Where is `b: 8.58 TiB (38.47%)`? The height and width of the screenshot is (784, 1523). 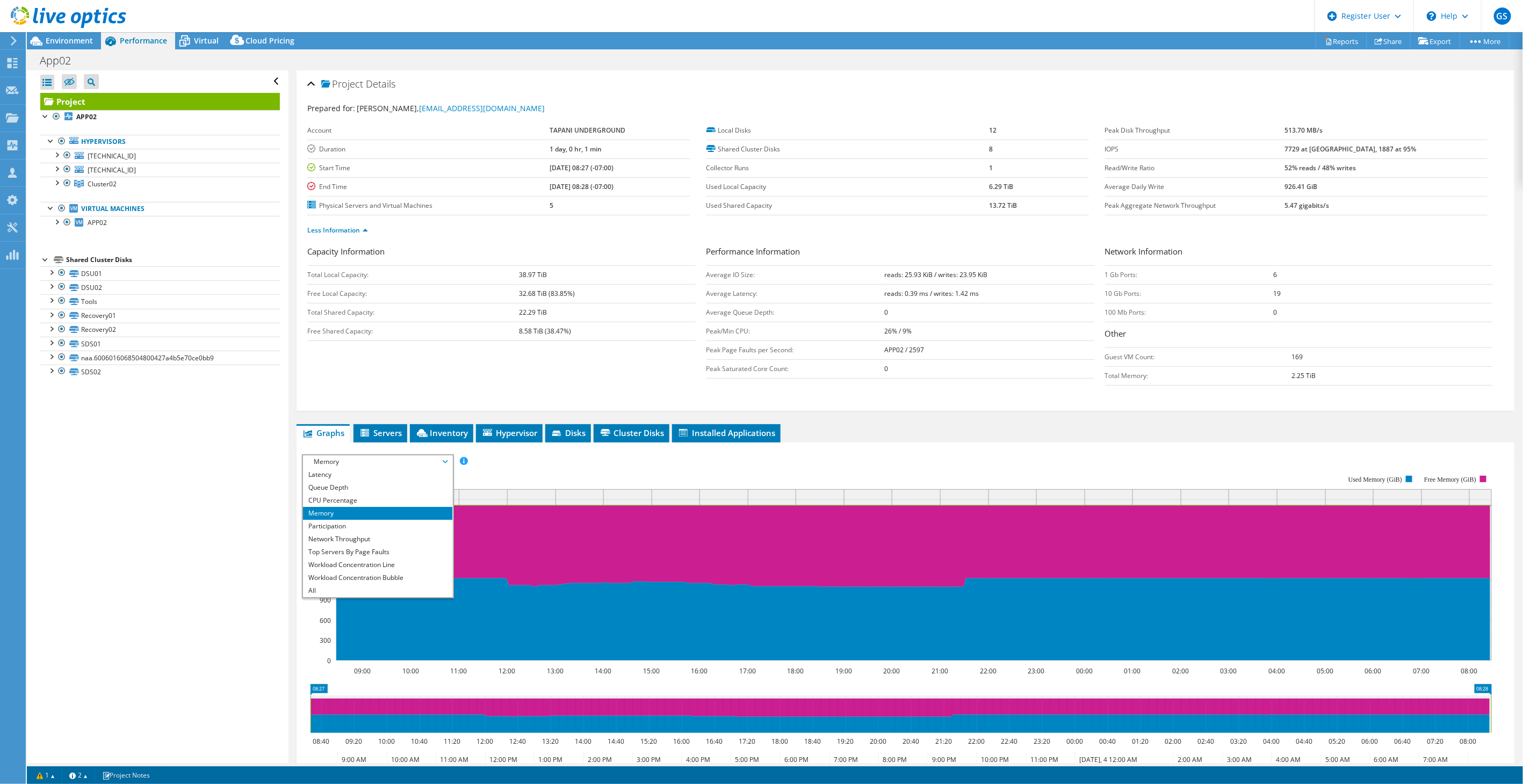
b: 8.58 TiB (38.47%) is located at coordinates (546, 331).